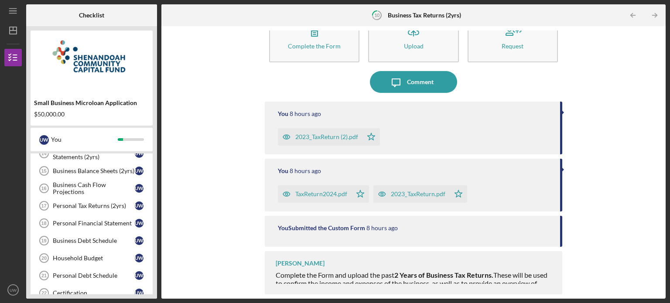 The image size is (670, 303). Describe the element at coordinates (44, 171) in the screenshot. I see `tspan: 15` at that location.